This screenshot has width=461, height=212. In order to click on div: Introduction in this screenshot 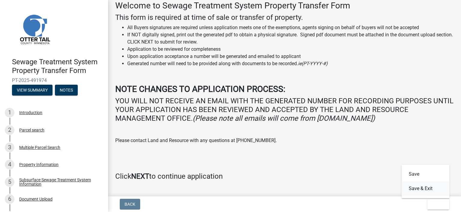, I will do `click(31, 113)`.